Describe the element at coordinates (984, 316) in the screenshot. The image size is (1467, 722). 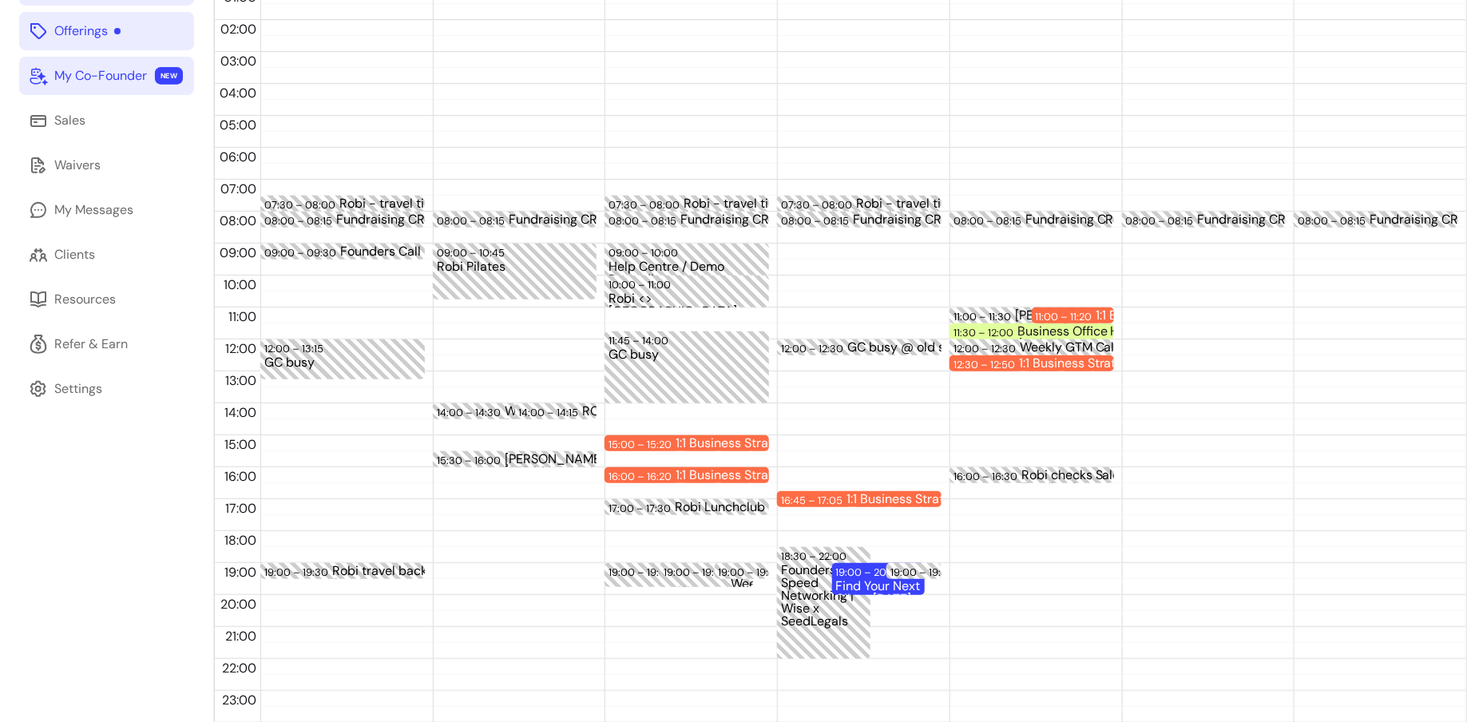
I see `div: 11:00 – 11:30` at that location.